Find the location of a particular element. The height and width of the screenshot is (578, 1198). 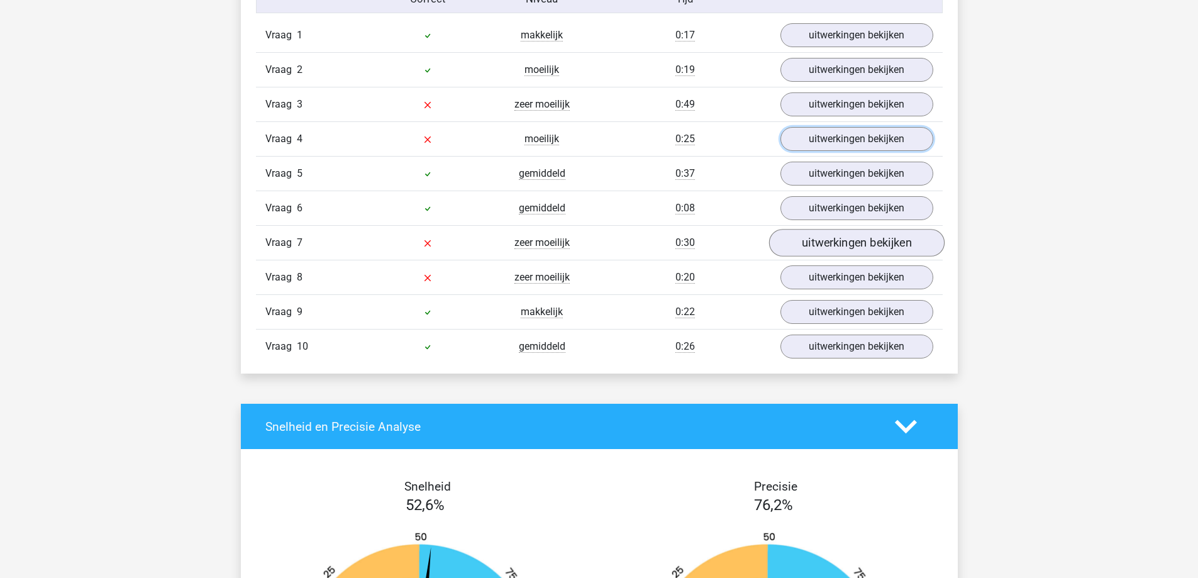

span: 0:25 is located at coordinates (685, 139).